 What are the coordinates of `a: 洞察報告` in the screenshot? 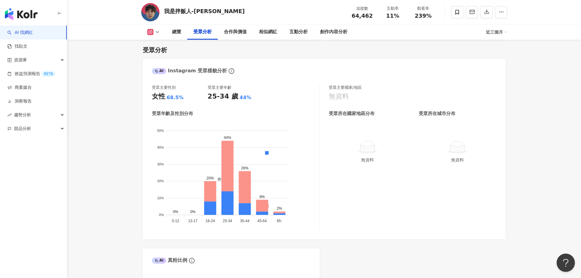 It's located at (20, 101).